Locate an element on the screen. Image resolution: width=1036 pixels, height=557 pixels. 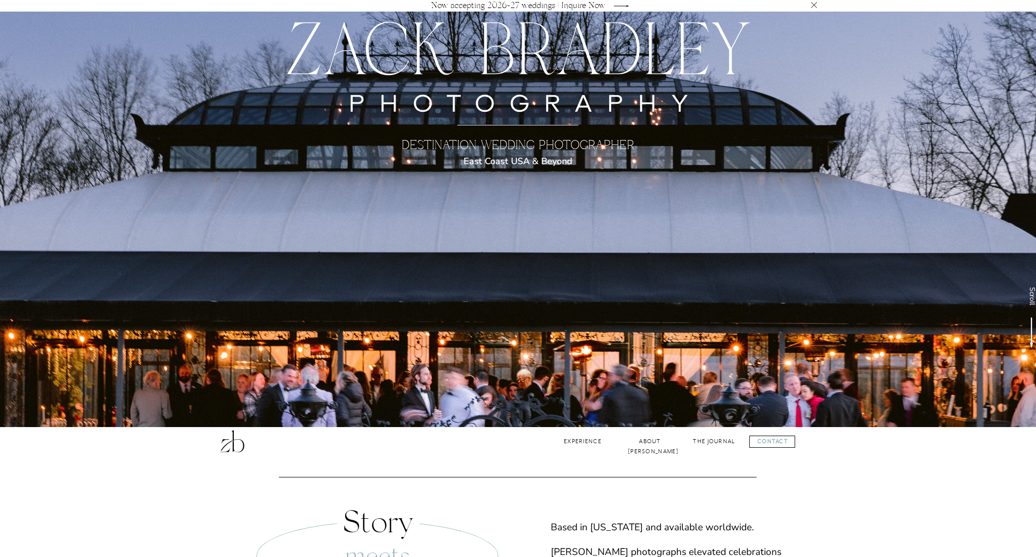
h2: Destination Wedding Photographer is located at coordinates (518, 147).